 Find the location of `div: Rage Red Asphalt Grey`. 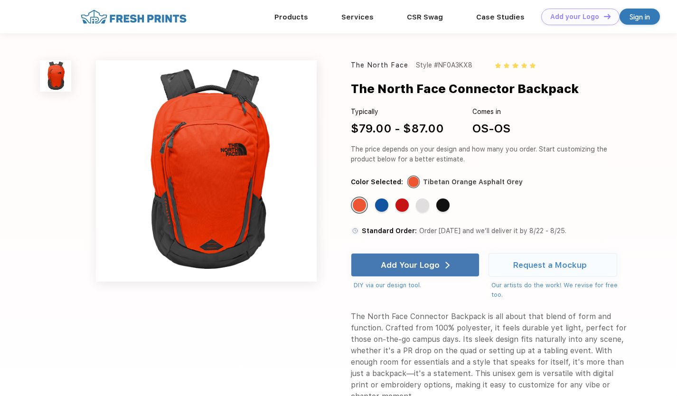

div: Rage Red Asphalt Grey is located at coordinates (402, 205).